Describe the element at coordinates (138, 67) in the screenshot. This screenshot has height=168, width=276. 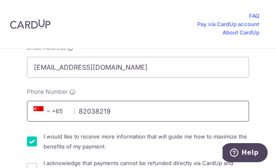
I see `input: Email address` at that location.